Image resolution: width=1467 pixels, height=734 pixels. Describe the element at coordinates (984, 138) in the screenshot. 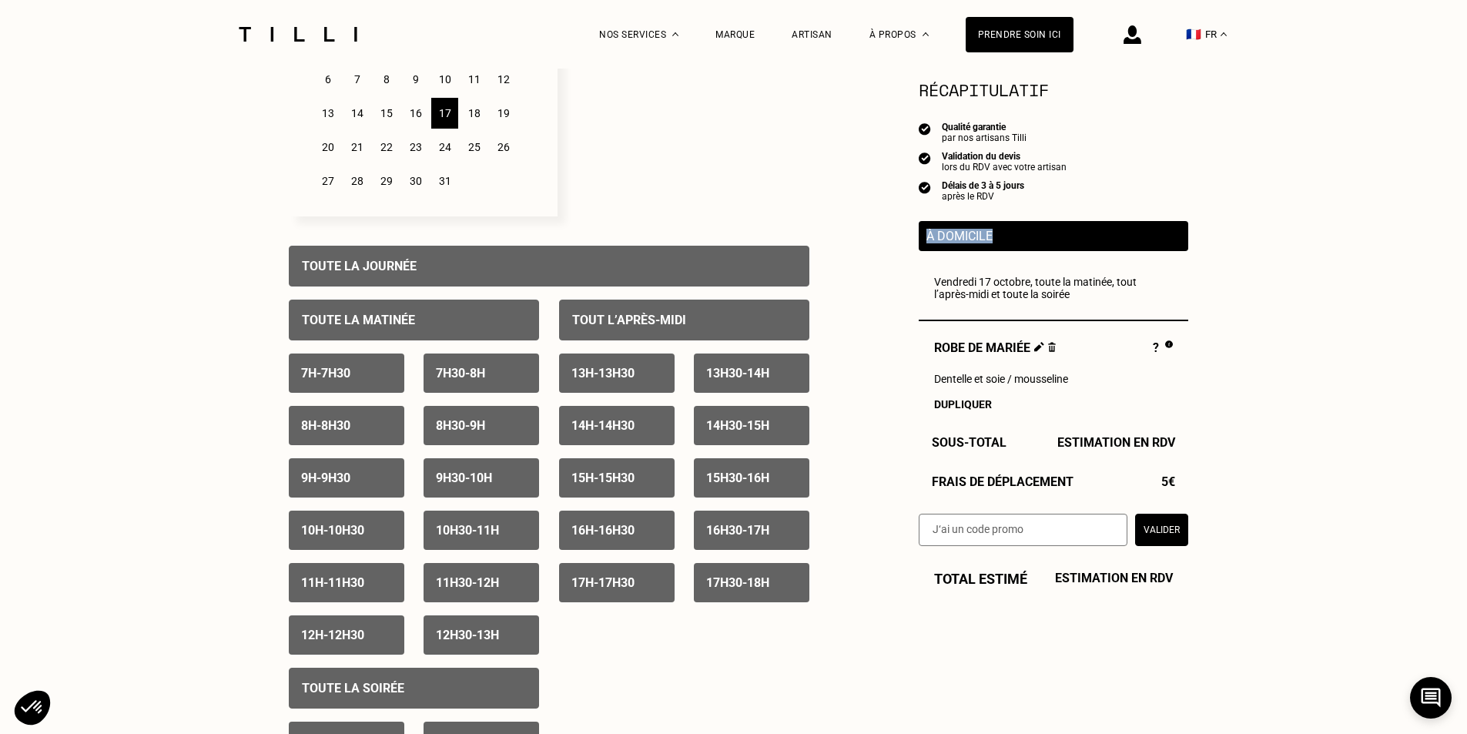

I see `div: par nos artisans Tilli` at that location.